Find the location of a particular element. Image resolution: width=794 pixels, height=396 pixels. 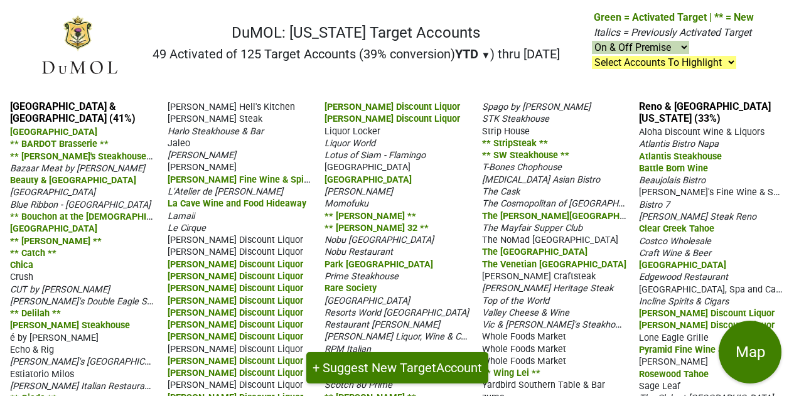

span: Nobu Restaurant is located at coordinates (358, 252).